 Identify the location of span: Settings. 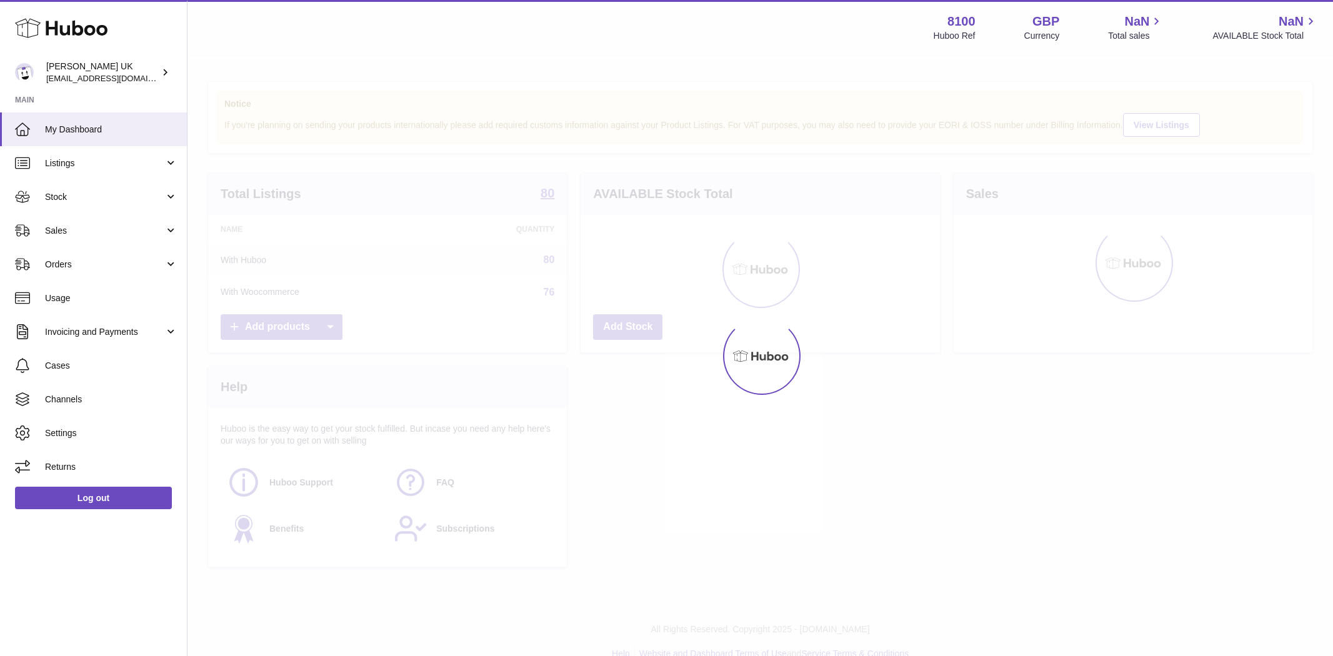
(111, 433).